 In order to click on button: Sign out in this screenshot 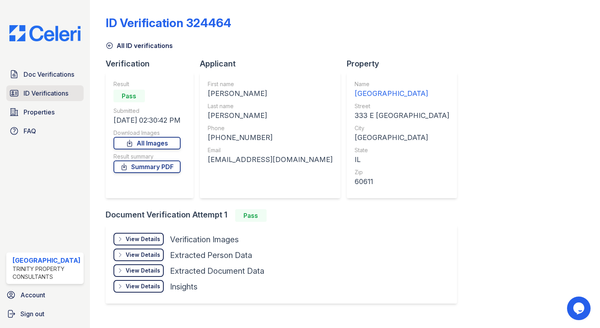, I will do `click(45, 313)`.